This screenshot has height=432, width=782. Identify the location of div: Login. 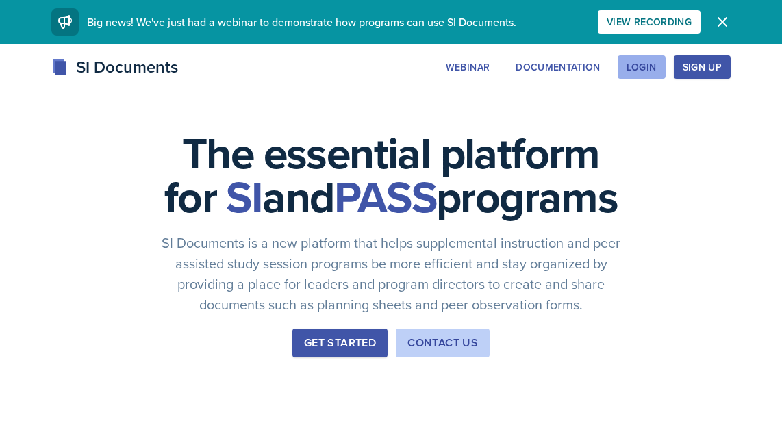
(642, 67).